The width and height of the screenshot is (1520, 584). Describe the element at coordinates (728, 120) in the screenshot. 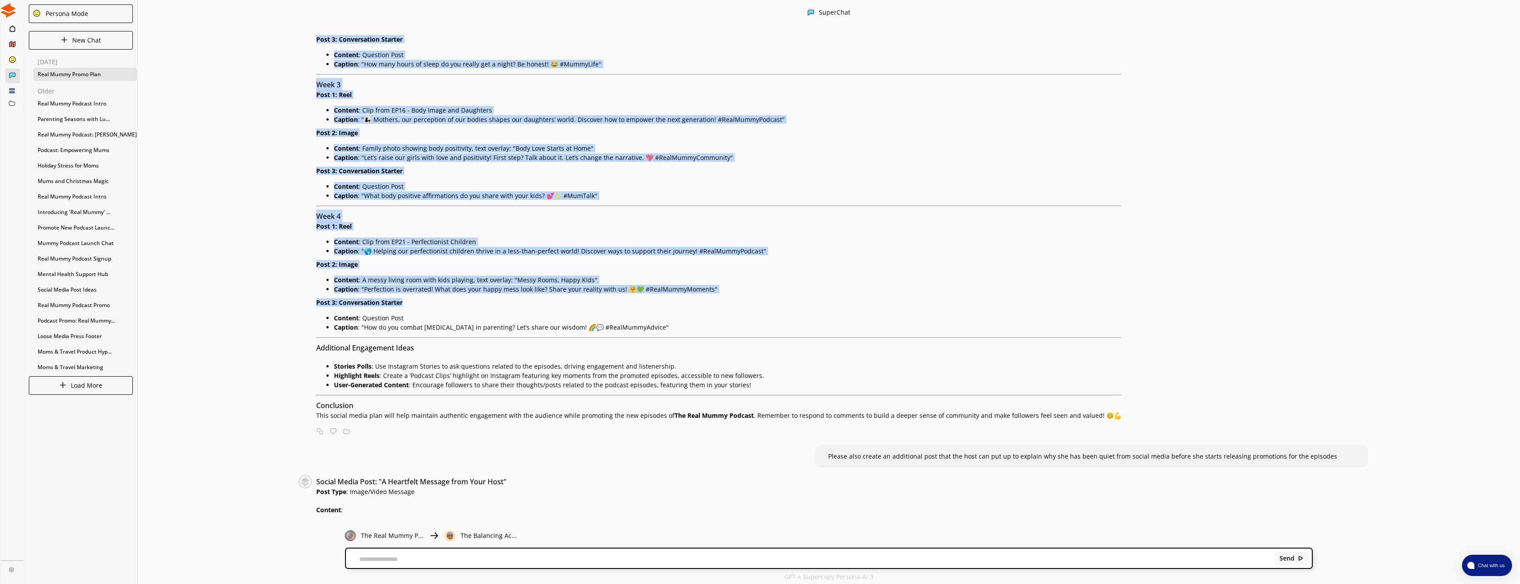

I see `p: : "👩‍👧 Mothers, our perception of our bodies shapes our daughters’ world. Discover how to empower...` at that location.